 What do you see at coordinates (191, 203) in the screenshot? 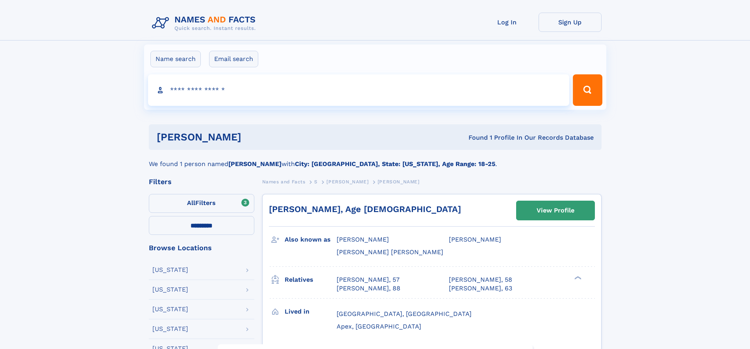
I see `span: All` at bounding box center [191, 203].